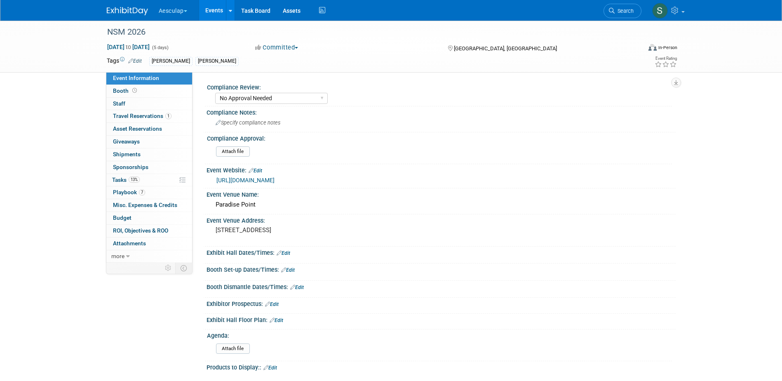 This screenshot has height=381, width=782. I want to click on td: Toggle Event Tabs, so click(183, 268).